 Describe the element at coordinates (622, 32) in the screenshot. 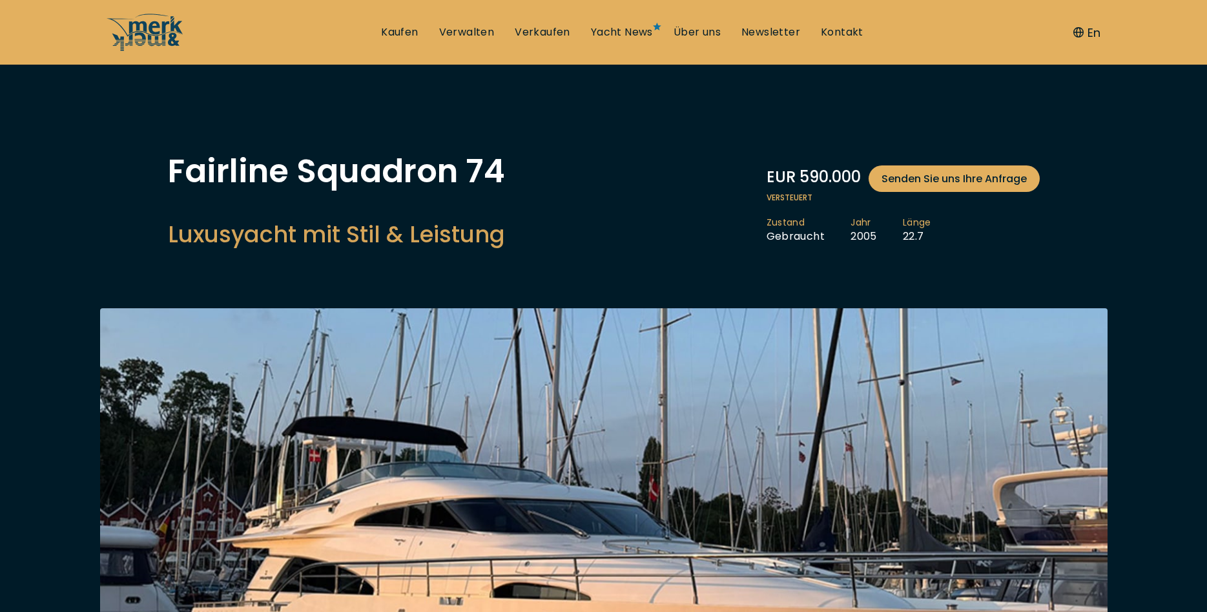

I see `a: Yacht News` at that location.